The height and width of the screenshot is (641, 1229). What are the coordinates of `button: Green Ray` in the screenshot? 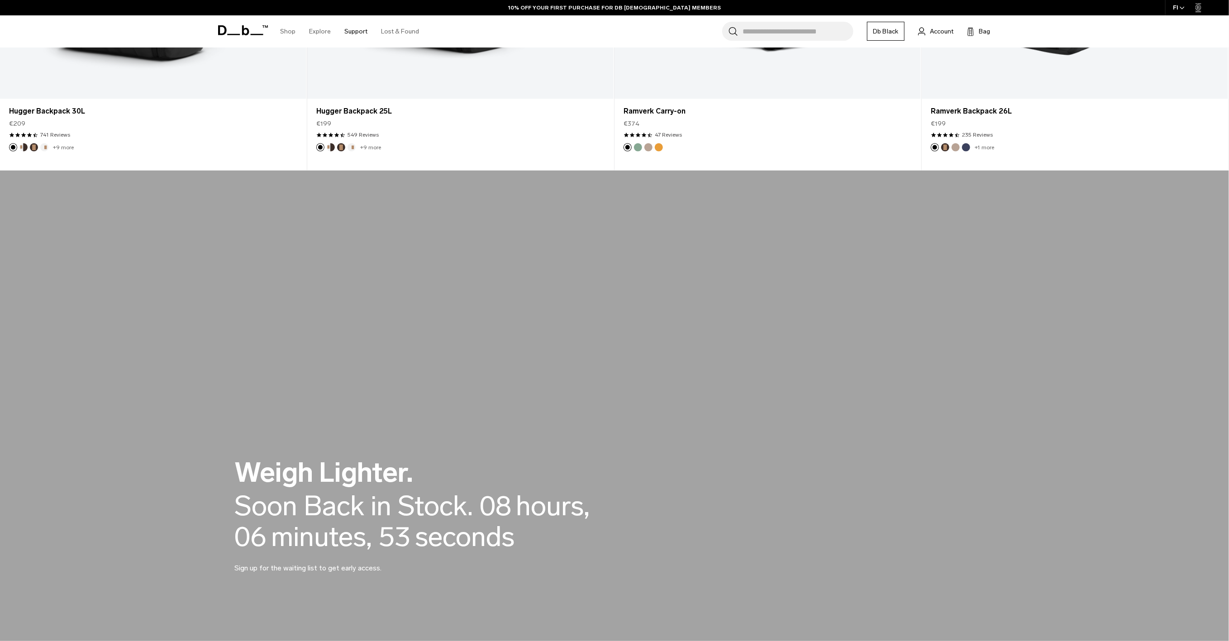 It's located at (638, 147).